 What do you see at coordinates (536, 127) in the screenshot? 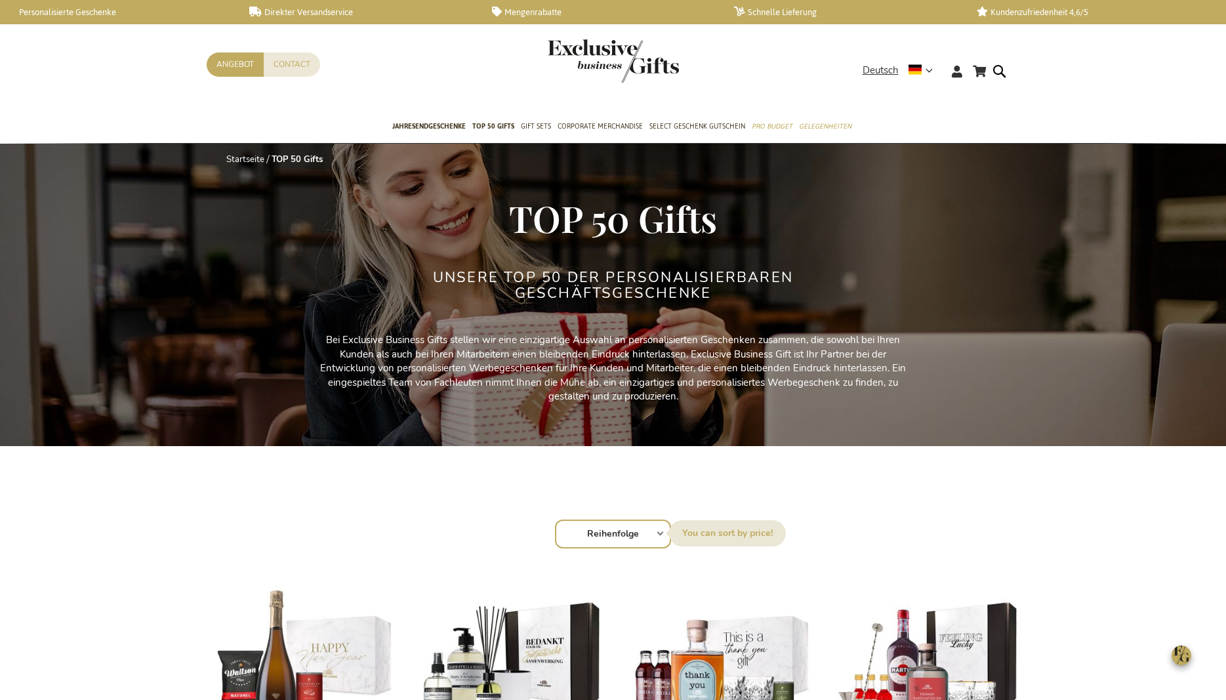
I see `a: Gift Sets` at bounding box center [536, 127].